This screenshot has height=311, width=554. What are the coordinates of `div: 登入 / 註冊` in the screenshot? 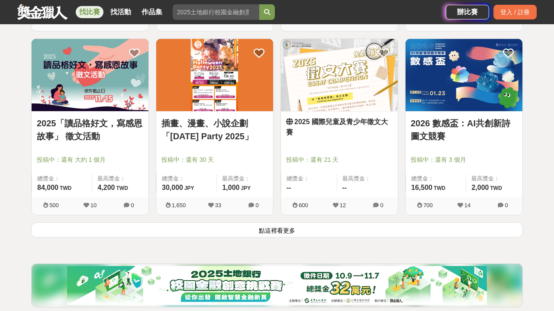 It's located at (515, 12).